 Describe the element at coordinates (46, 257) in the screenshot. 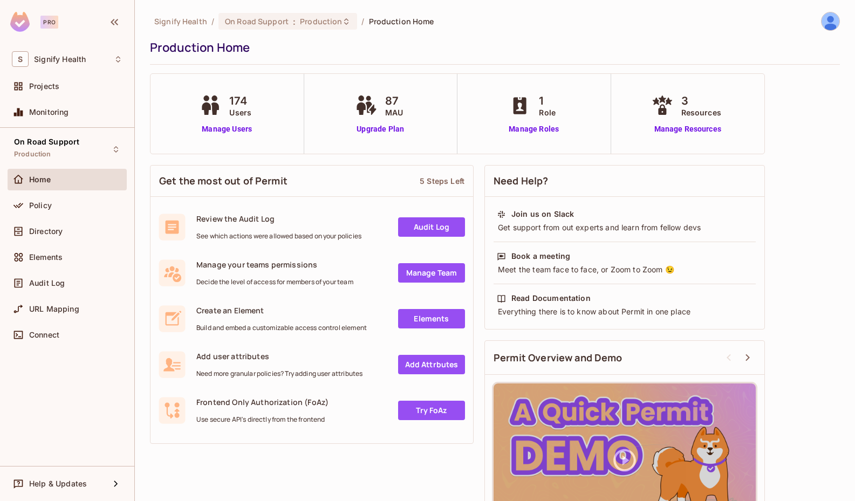

I see `span: Elements` at that location.